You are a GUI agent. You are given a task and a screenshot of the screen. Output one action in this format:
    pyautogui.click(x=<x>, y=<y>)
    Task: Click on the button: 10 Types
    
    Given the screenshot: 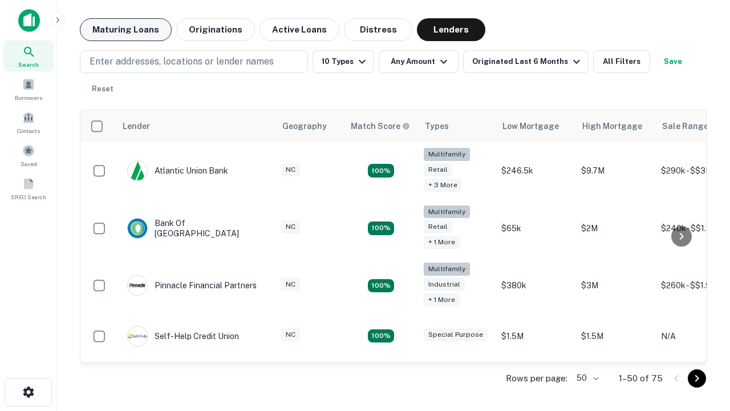 What is the action you would take?
    pyautogui.click(x=343, y=62)
    